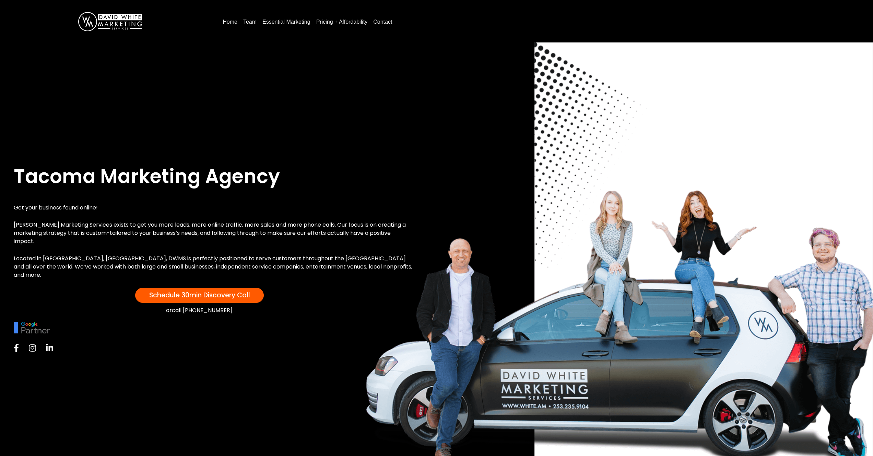 This screenshot has width=873, height=456. What do you see at coordinates (200, 295) in the screenshot?
I see `span: Schedule 30min Discovery Call` at bounding box center [200, 295].